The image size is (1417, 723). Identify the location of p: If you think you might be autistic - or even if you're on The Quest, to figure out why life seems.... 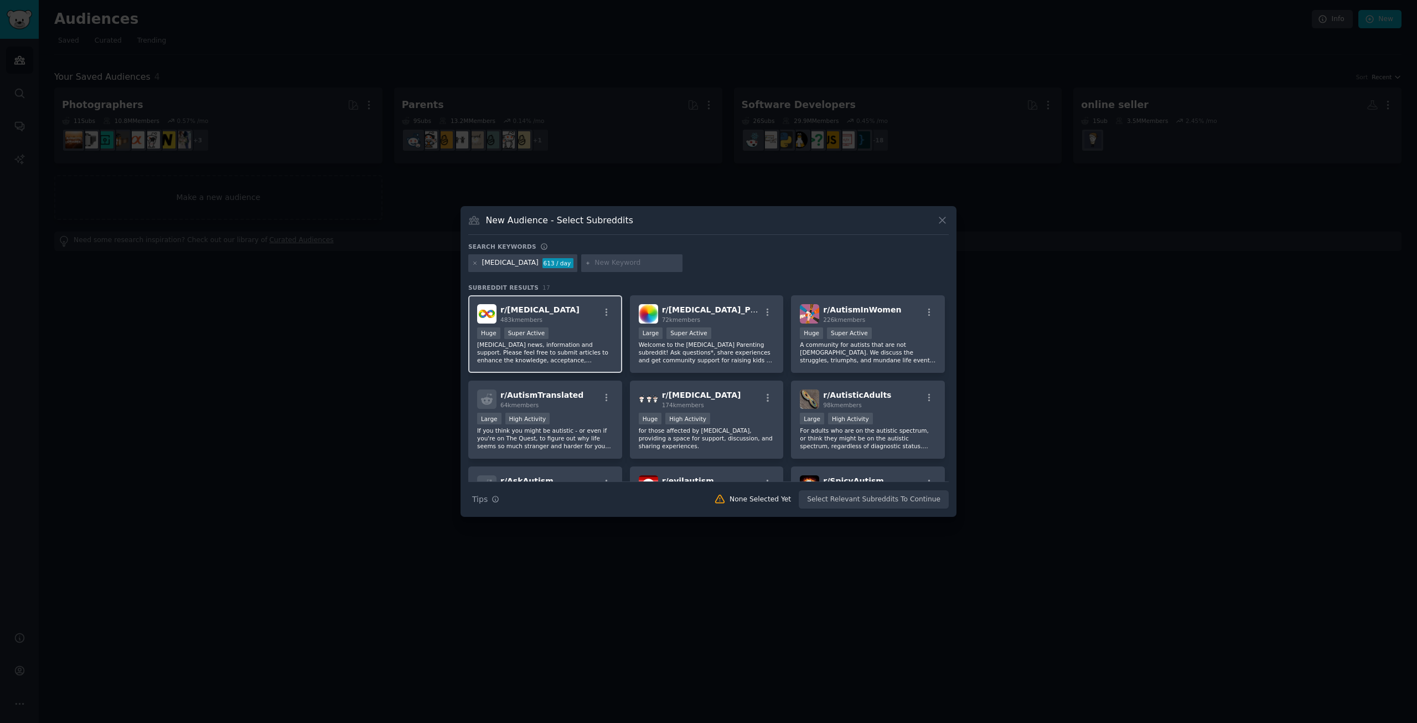
(545, 438).